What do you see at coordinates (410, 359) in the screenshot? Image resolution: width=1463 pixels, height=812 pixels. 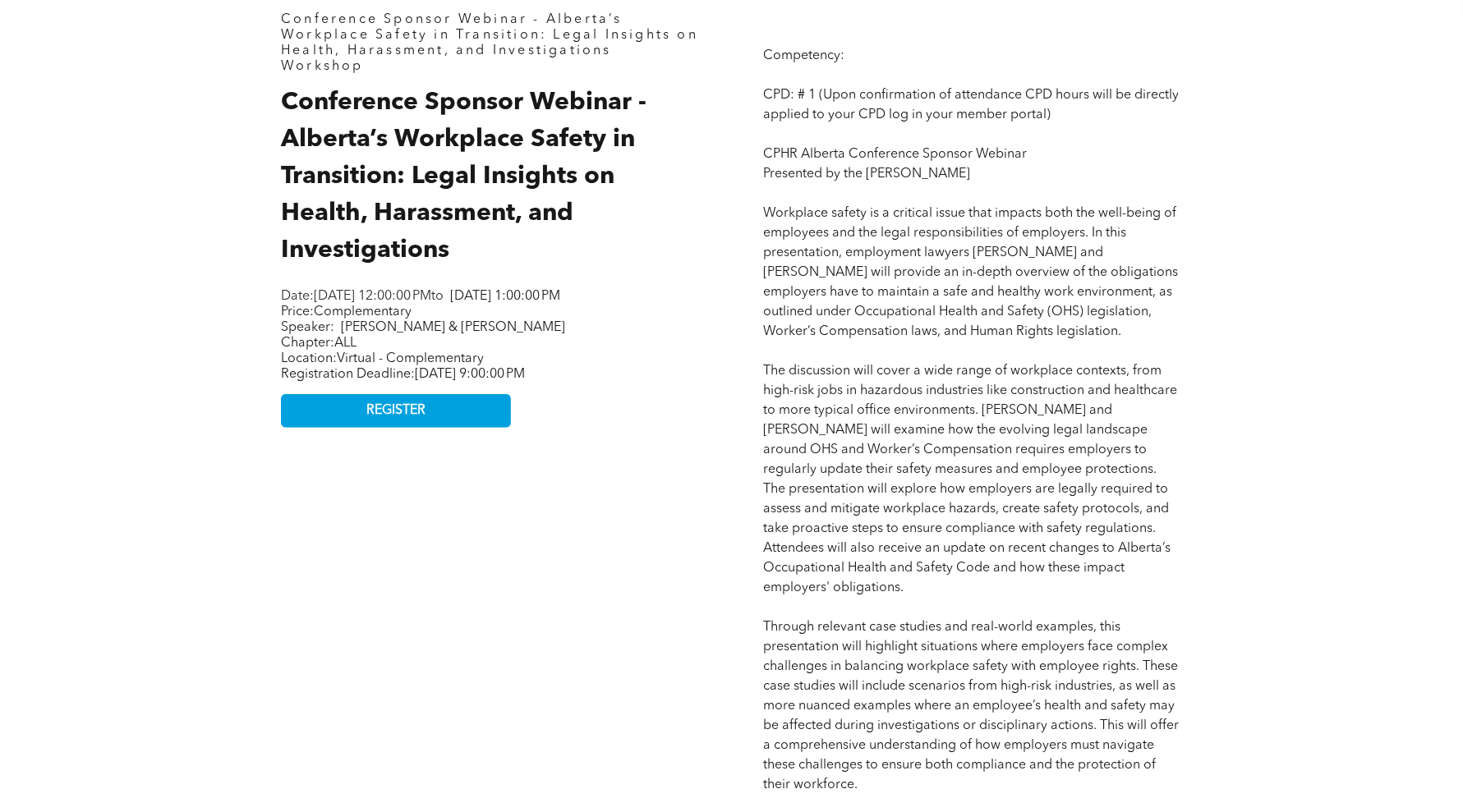 I see `span: Virtual - Complementary` at bounding box center [410, 359].